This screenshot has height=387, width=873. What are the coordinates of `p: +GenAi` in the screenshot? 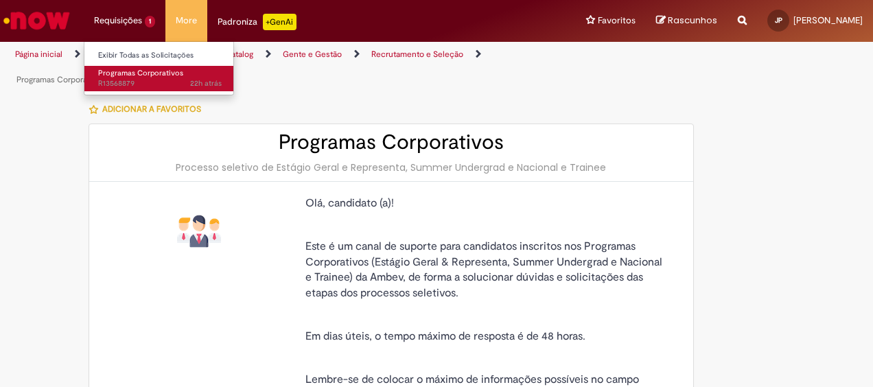 It's located at (279, 22).